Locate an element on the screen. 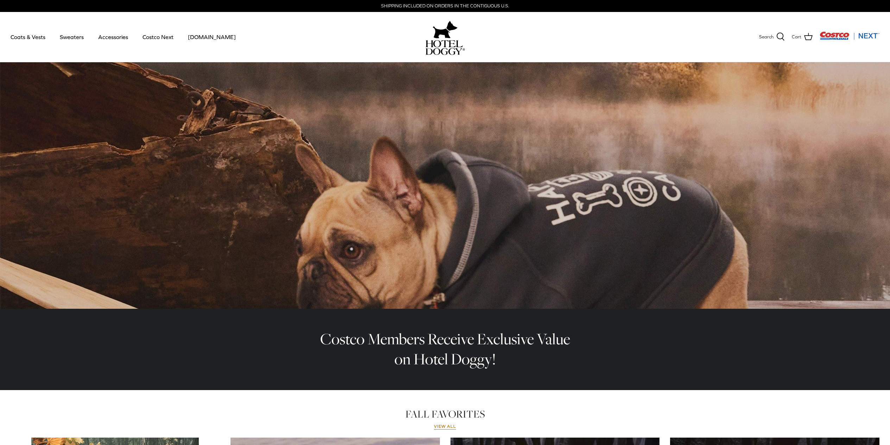 Image resolution: width=890 pixels, height=445 pixels. a: View all is located at coordinates (445, 427).